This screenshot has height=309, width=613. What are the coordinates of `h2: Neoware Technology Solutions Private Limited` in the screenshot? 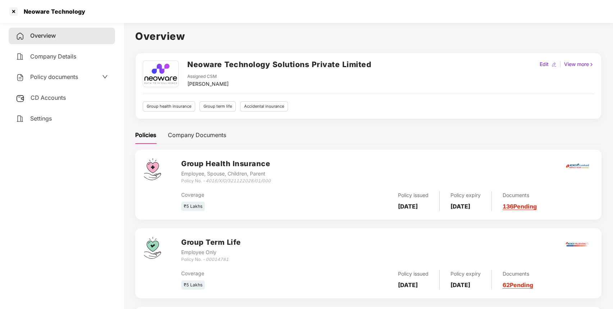 It's located at (279, 64).